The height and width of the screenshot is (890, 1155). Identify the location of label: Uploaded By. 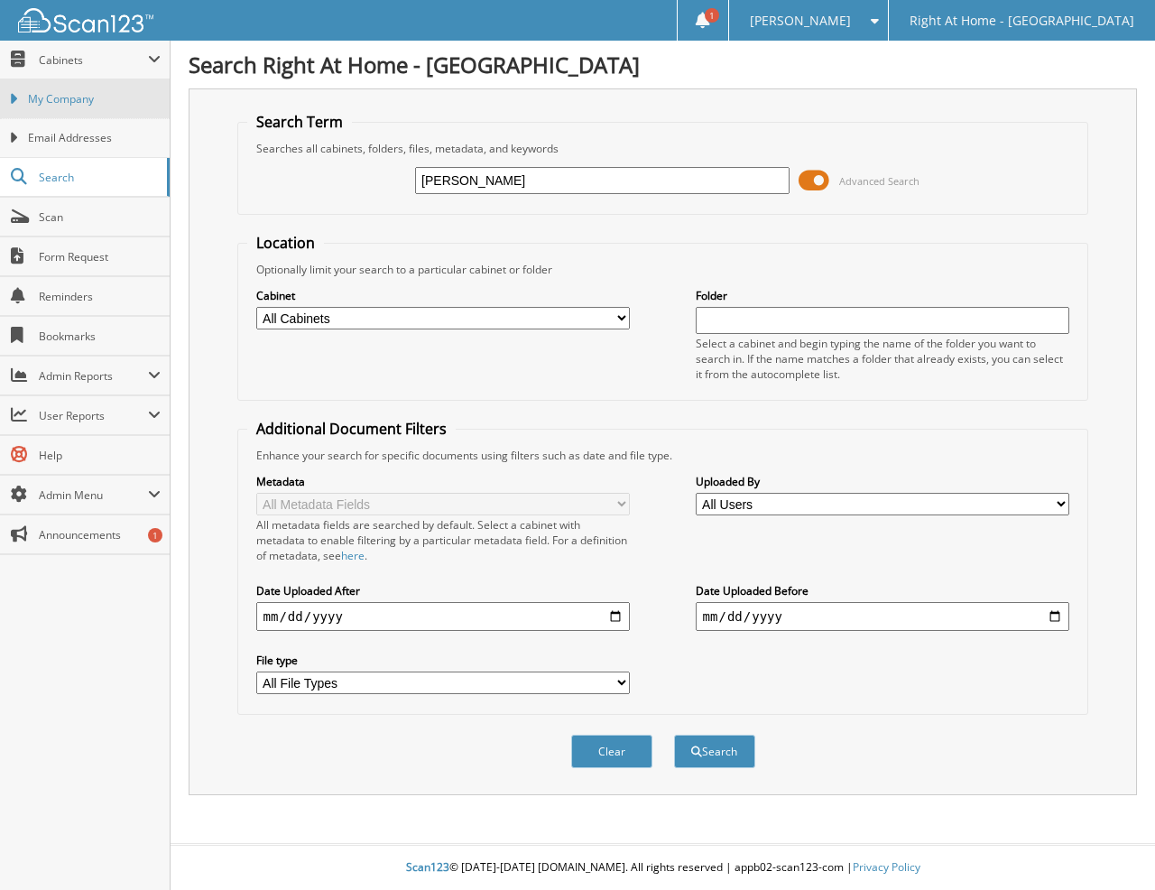
(883, 481).